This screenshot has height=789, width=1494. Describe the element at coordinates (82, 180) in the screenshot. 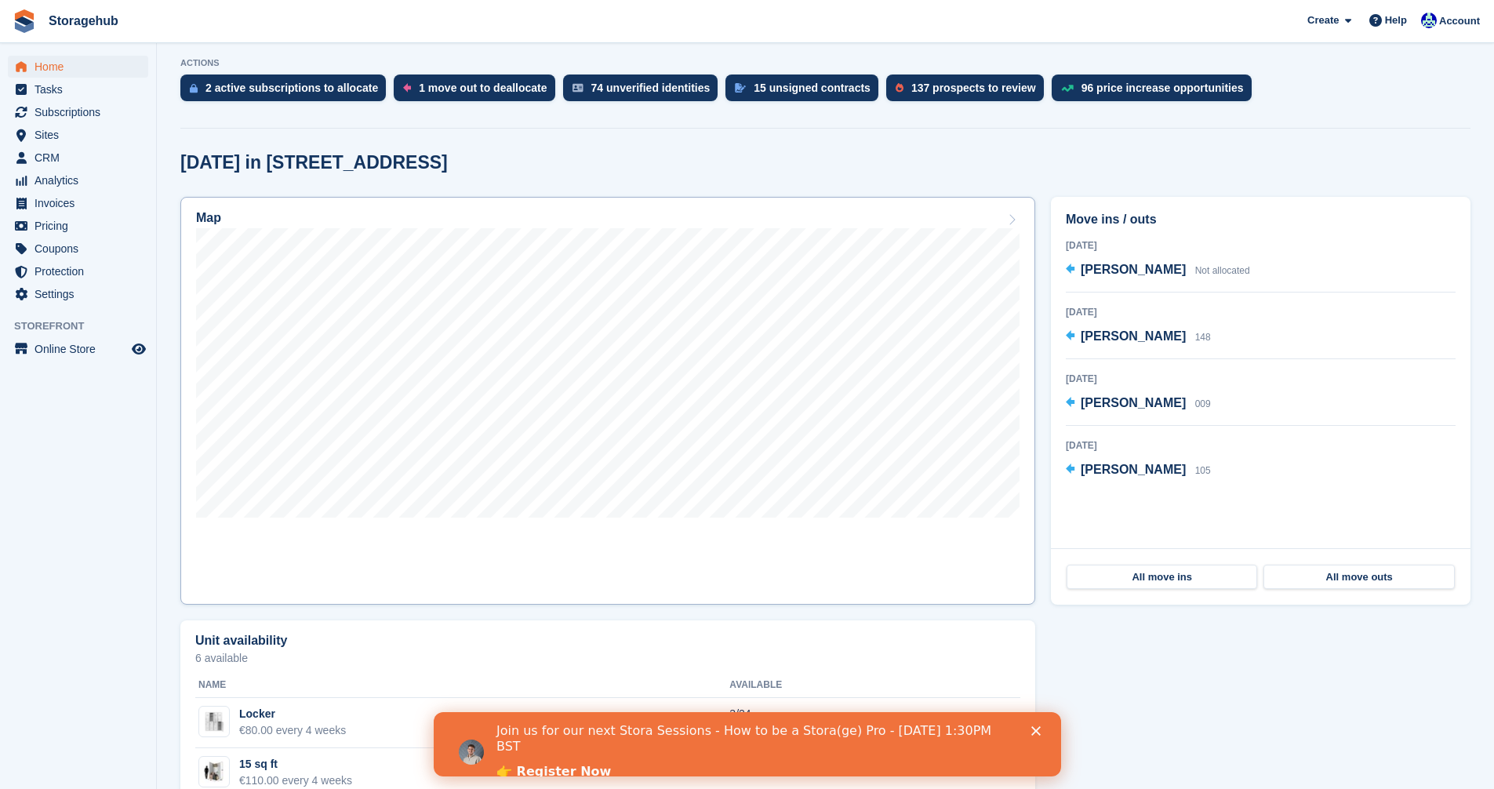

I see `span: Analytics` at that location.